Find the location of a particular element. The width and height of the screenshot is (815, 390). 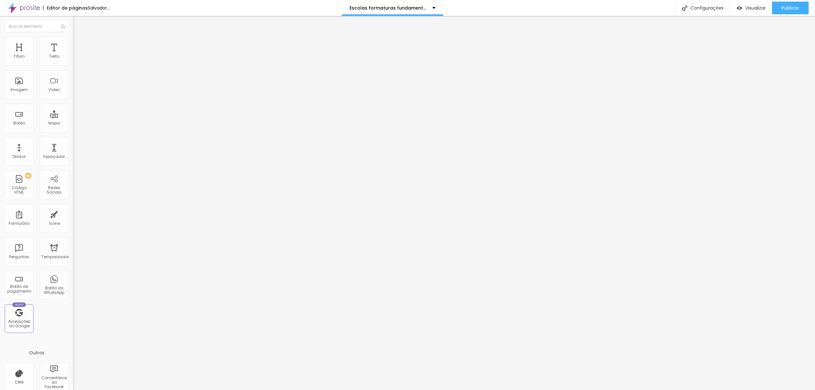

font: Visualizar is located at coordinates (756, 8).